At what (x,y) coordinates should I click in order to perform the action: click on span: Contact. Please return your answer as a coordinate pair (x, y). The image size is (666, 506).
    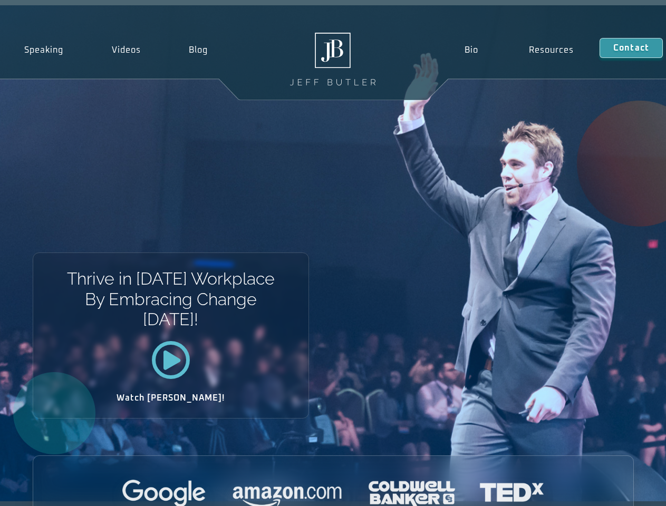
    Looking at the image, I should click on (631, 48).